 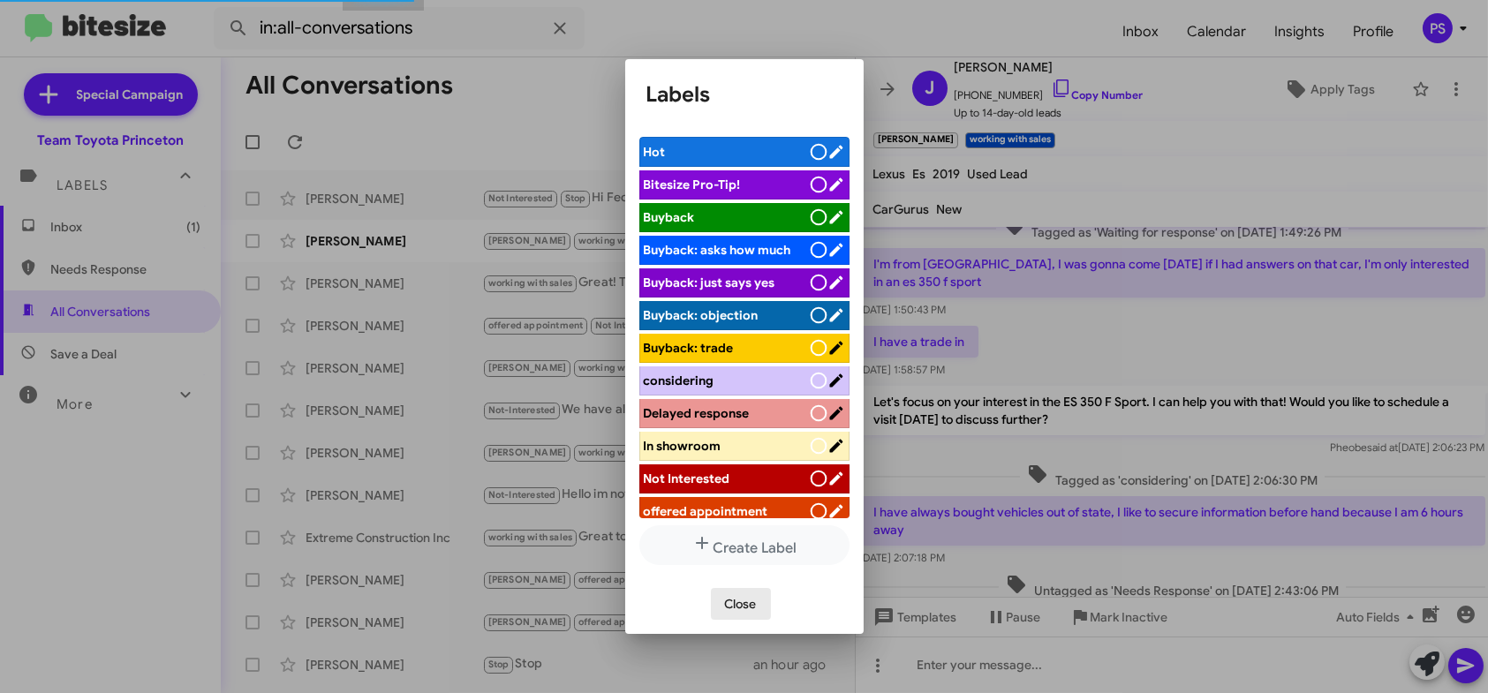 I want to click on span: offered appointment, so click(x=705, y=511).